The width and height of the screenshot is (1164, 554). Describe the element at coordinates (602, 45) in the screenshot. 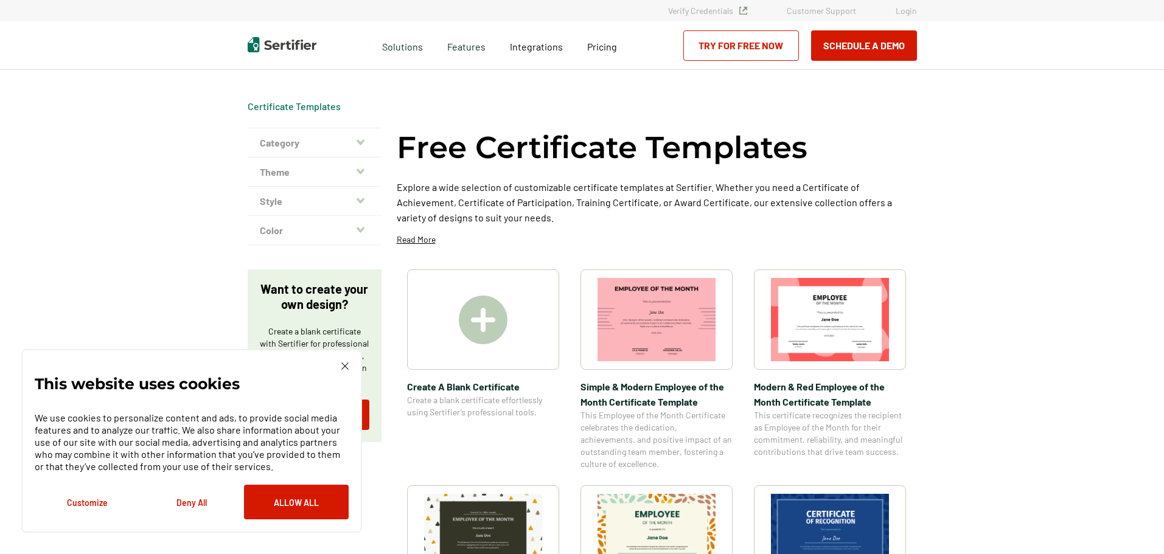

I see `a: Pricing` at that location.